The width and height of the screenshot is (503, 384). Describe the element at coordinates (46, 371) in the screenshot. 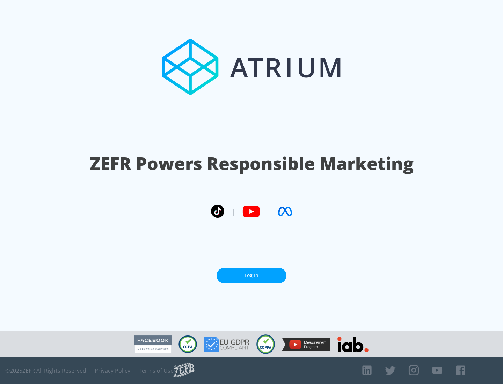

I see `span: © 2025 ZEFR All Rights Reserved` at that location.